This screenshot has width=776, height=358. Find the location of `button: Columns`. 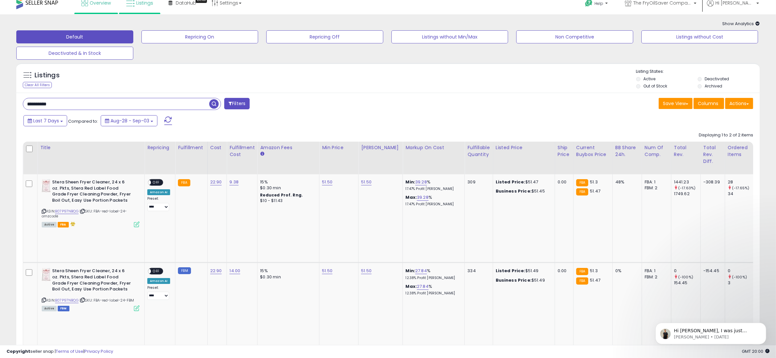

button: Columns is located at coordinates (709, 103).